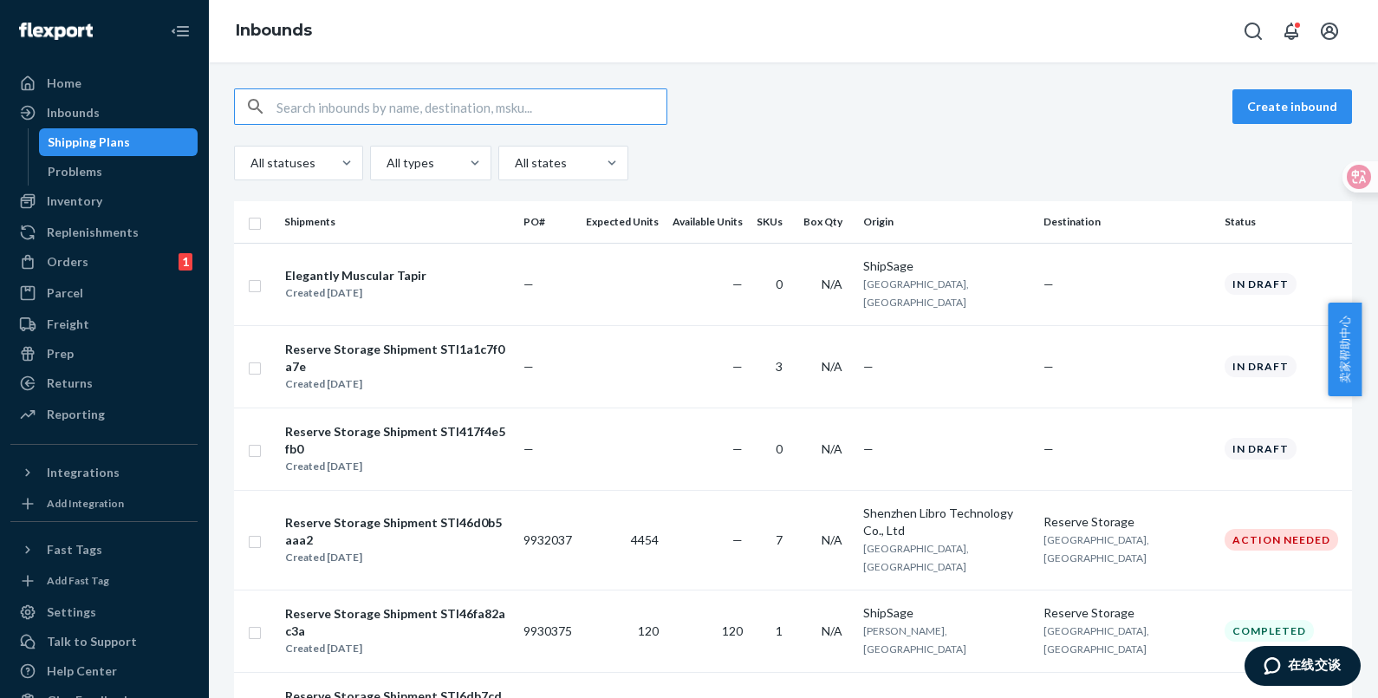 This screenshot has height=698, width=1378. Describe the element at coordinates (81, 671) in the screenshot. I see `div: Help Center` at that location.